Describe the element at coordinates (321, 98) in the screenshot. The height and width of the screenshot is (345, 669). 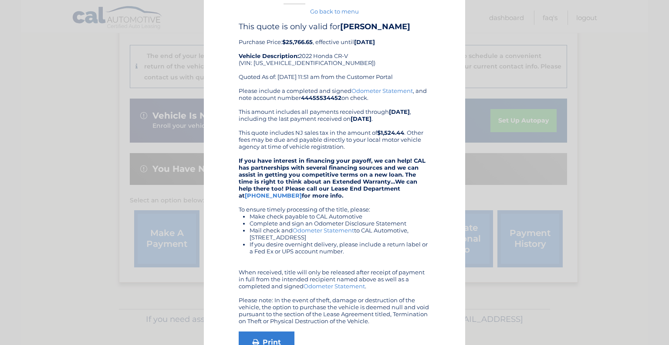
I see `b: 44455534452` at that location.